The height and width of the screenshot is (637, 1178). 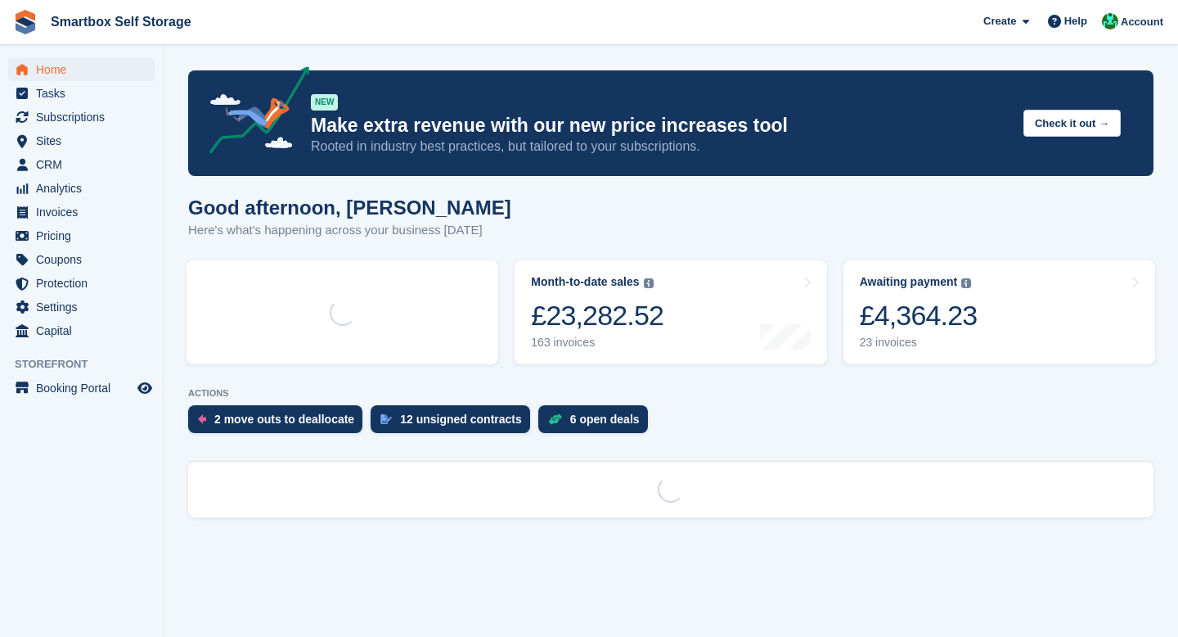 I want to click on span: Subscriptions, so click(x=85, y=117).